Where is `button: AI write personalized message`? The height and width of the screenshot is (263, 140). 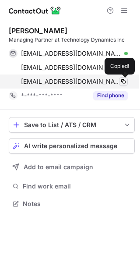 button: AI write personalized message is located at coordinates (72, 146).